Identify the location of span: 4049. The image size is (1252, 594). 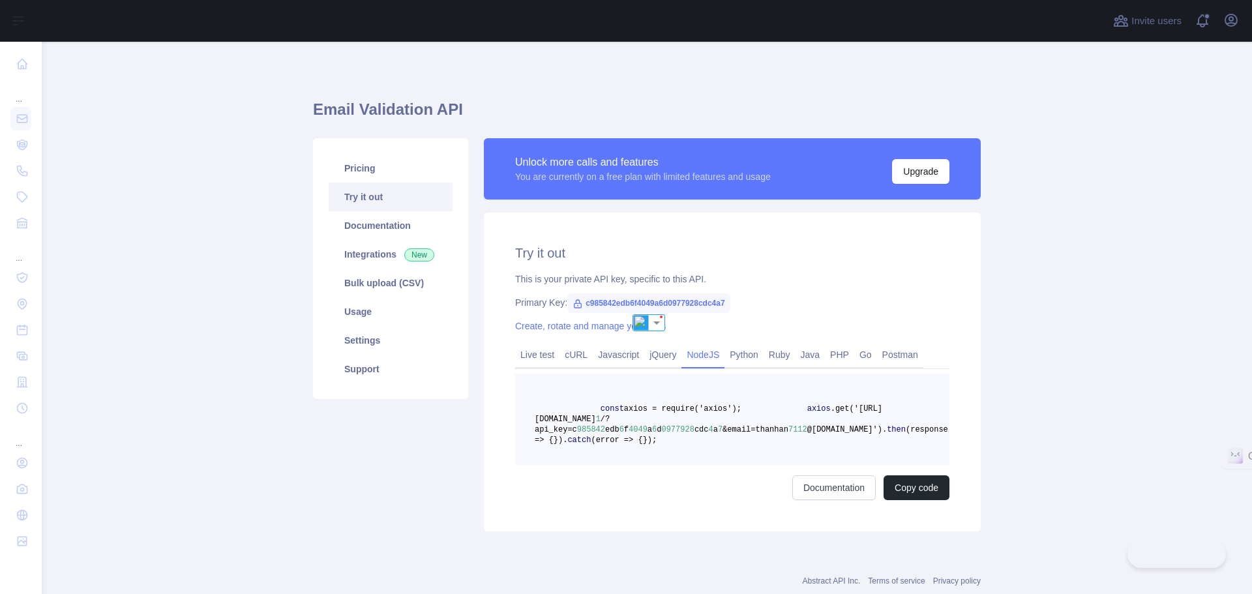
(638, 430).